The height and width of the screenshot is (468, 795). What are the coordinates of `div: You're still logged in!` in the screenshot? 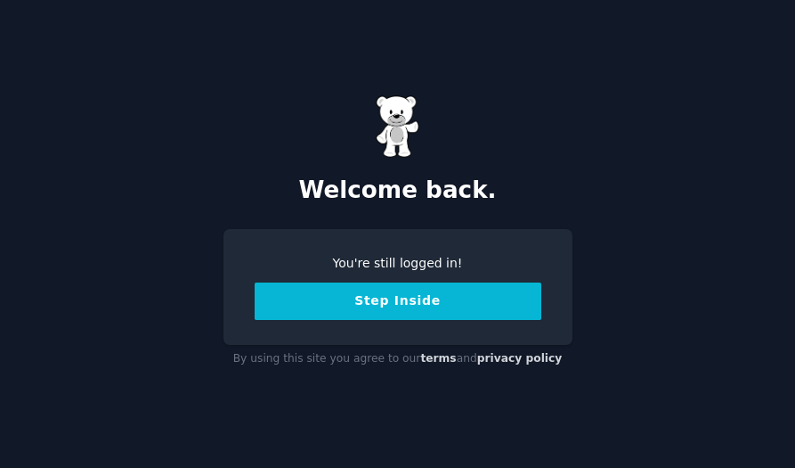 It's located at (398, 263).